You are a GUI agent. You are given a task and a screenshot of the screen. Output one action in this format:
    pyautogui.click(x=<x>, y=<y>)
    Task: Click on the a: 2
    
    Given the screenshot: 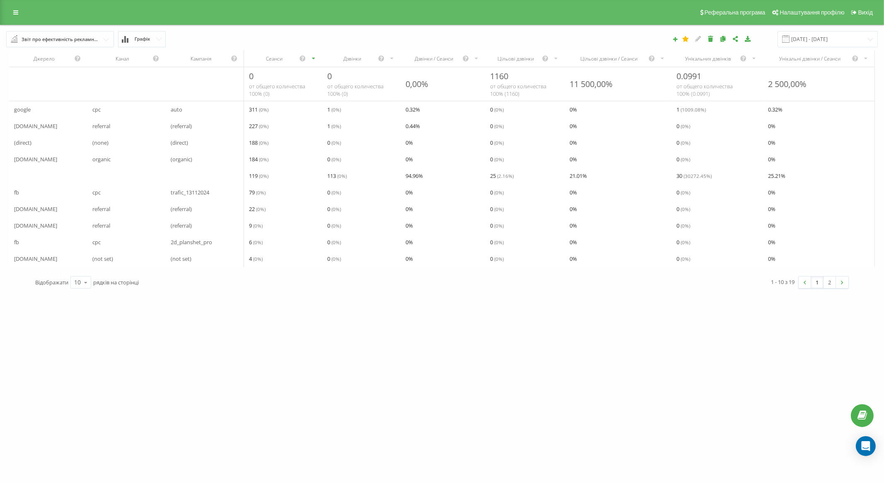 What is the action you would take?
    pyautogui.click(x=830, y=282)
    